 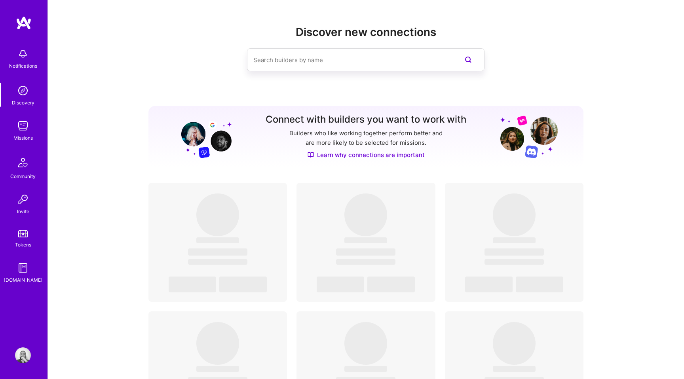 What do you see at coordinates (23, 200) in the screenshot?
I see `img: Invite` at bounding box center [23, 200].